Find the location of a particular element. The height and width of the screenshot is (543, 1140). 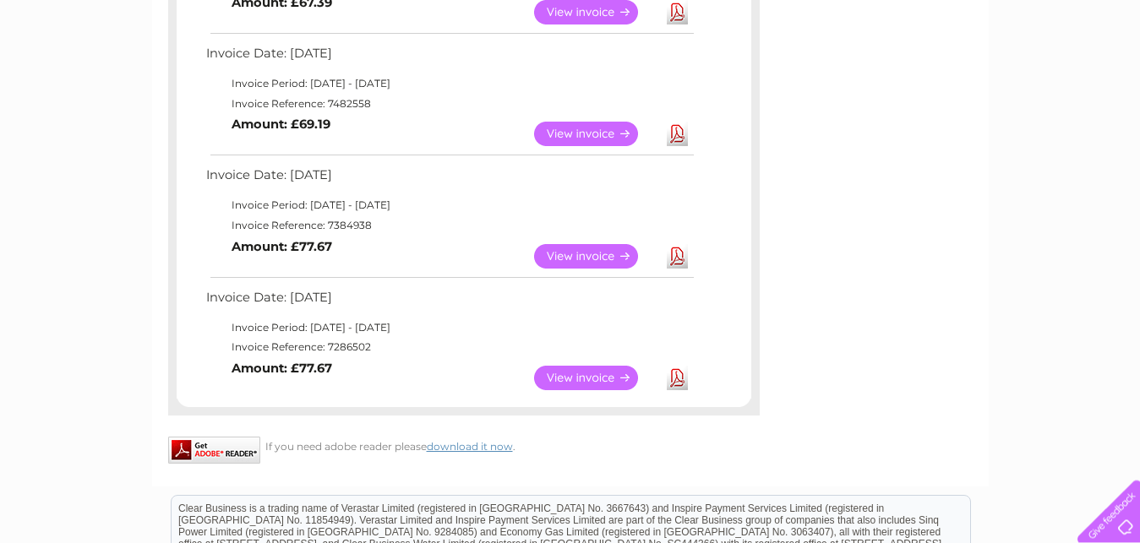

a: Telecoms is located at coordinates (958, 78).